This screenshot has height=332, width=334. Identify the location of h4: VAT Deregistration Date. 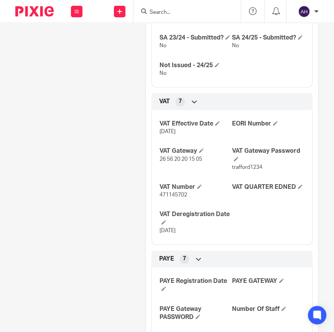
(196, 218).